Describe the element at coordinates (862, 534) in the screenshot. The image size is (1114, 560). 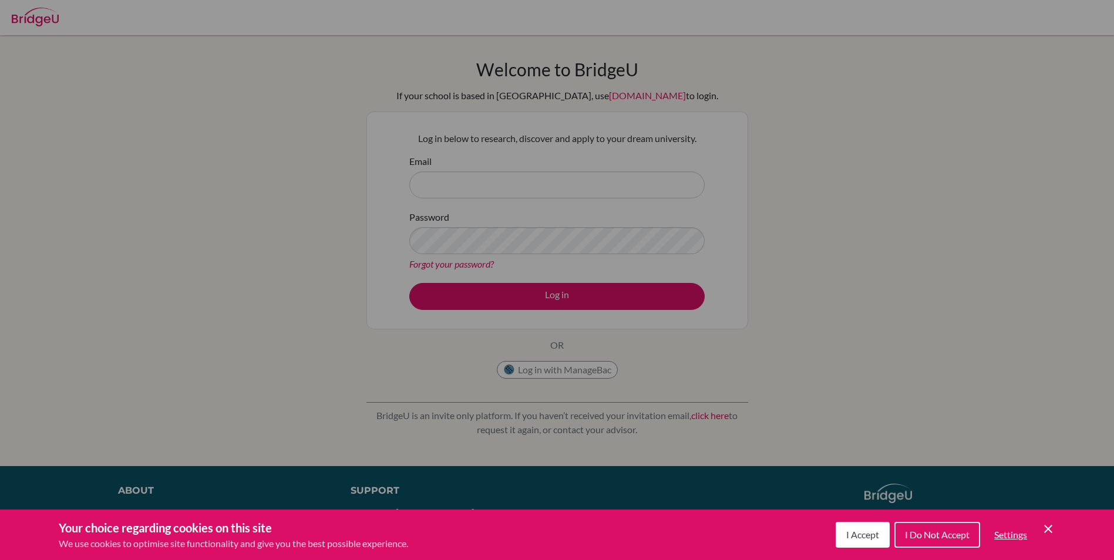
I see `span: I Accept` at that location.